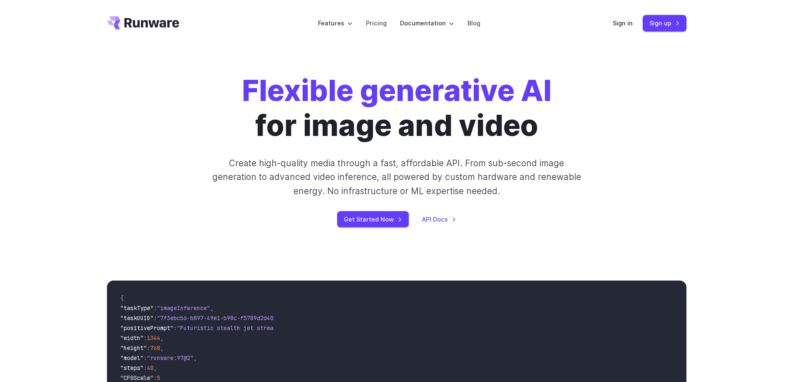 The width and height of the screenshot is (793, 382). I want to click on span: "steps", so click(132, 368).